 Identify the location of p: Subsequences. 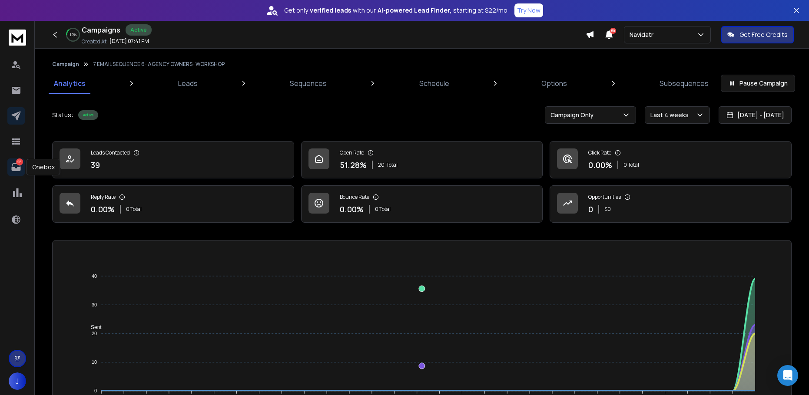
(683, 83).